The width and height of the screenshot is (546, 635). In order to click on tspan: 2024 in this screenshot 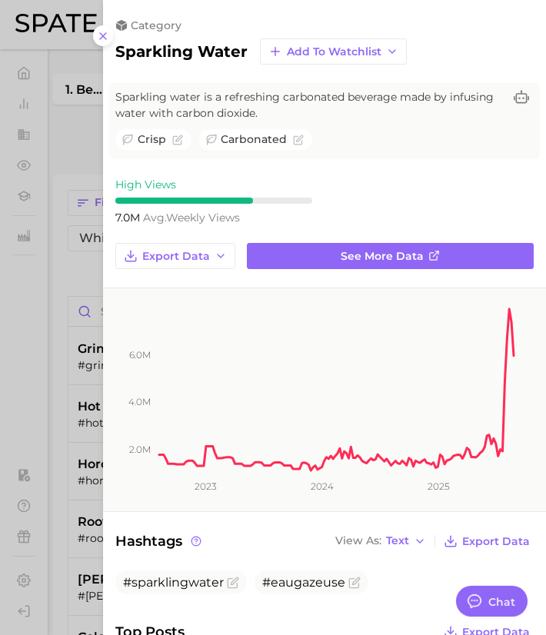, I will do `click(322, 486)`.